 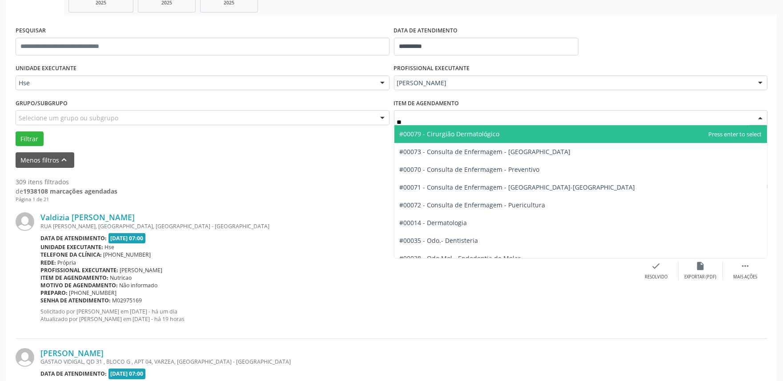 I want to click on span: #00035 - Odo.- Dentisteria, so click(x=439, y=241).